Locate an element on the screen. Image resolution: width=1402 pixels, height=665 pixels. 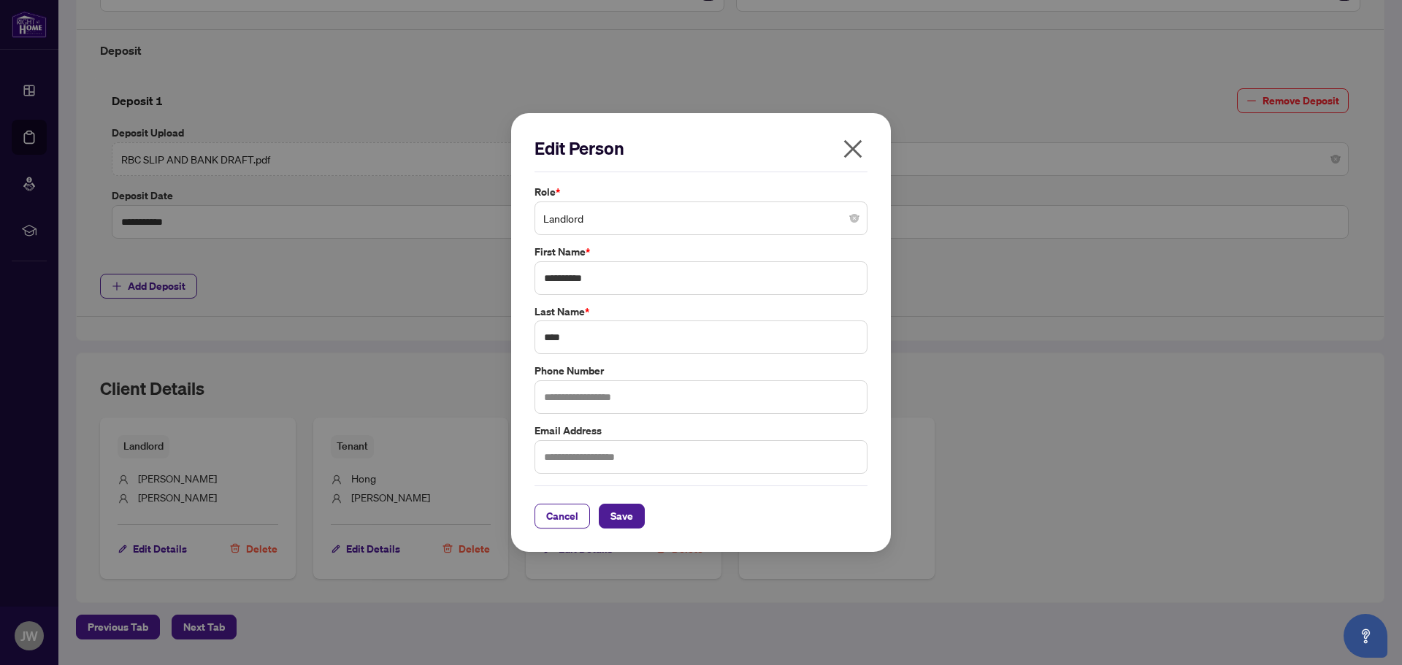
span: close-circle is located at coordinates (855, 218).